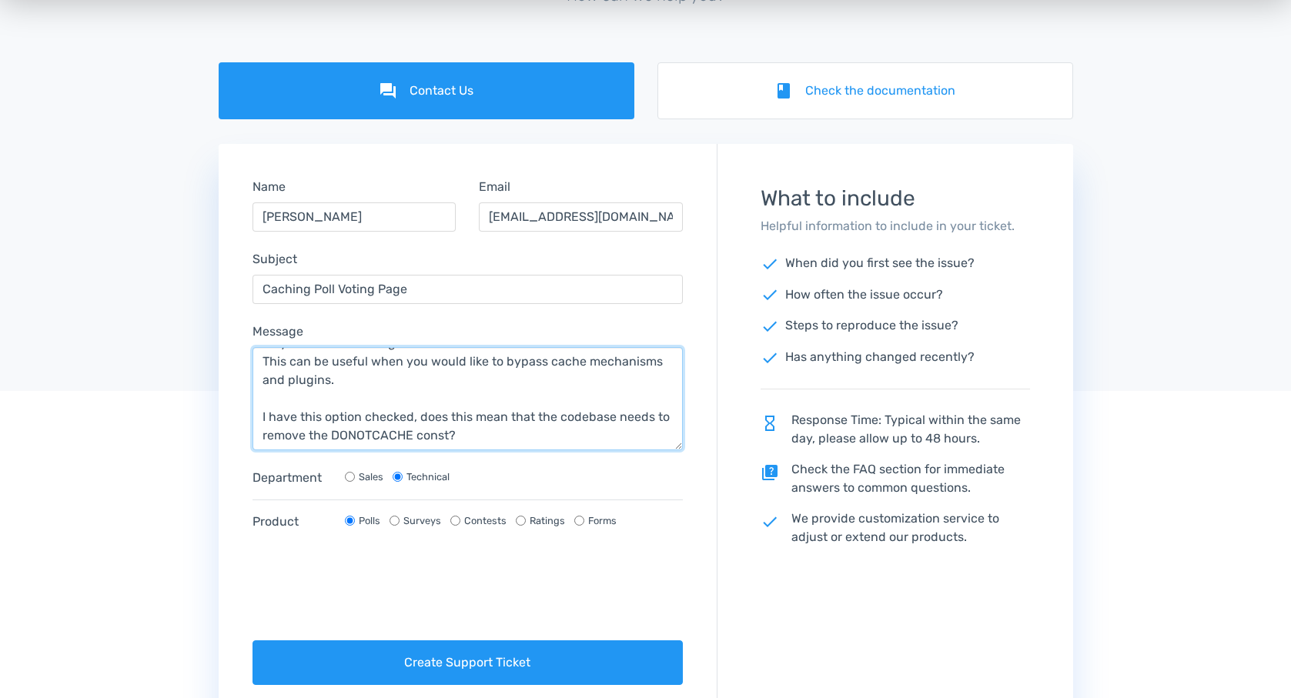  Describe the element at coordinates (354, 217) in the screenshot. I see `input: Name...` at that location.